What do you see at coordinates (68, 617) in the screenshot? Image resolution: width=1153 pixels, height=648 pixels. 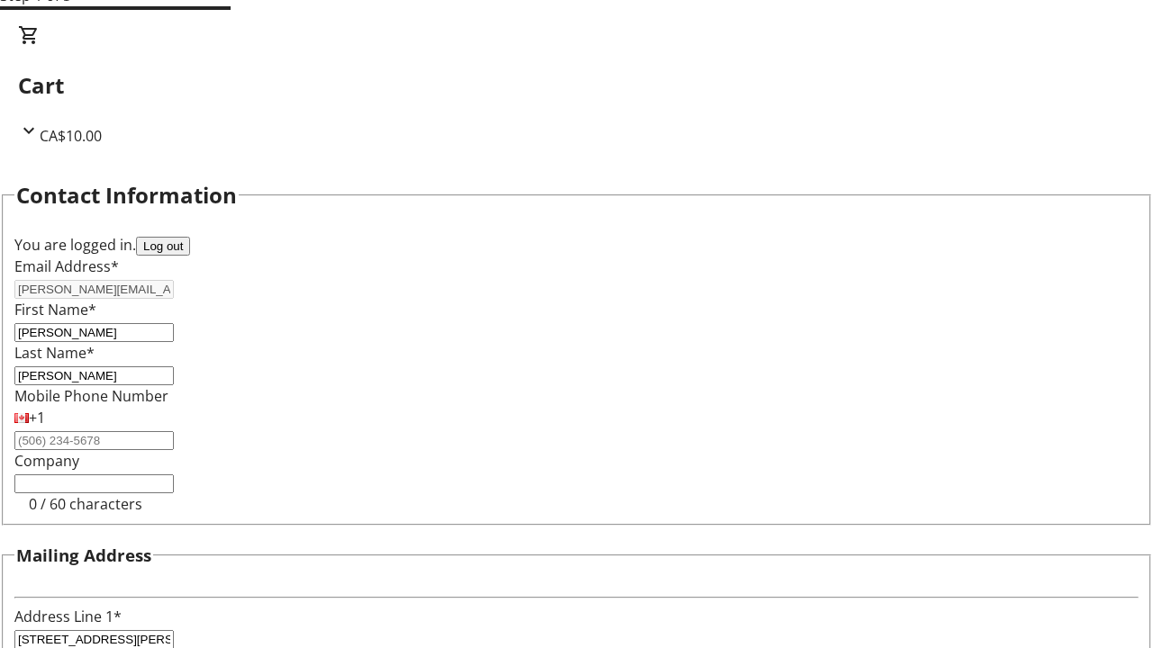 I see `label: Address Line 1*` at bounding box center [68, 617].